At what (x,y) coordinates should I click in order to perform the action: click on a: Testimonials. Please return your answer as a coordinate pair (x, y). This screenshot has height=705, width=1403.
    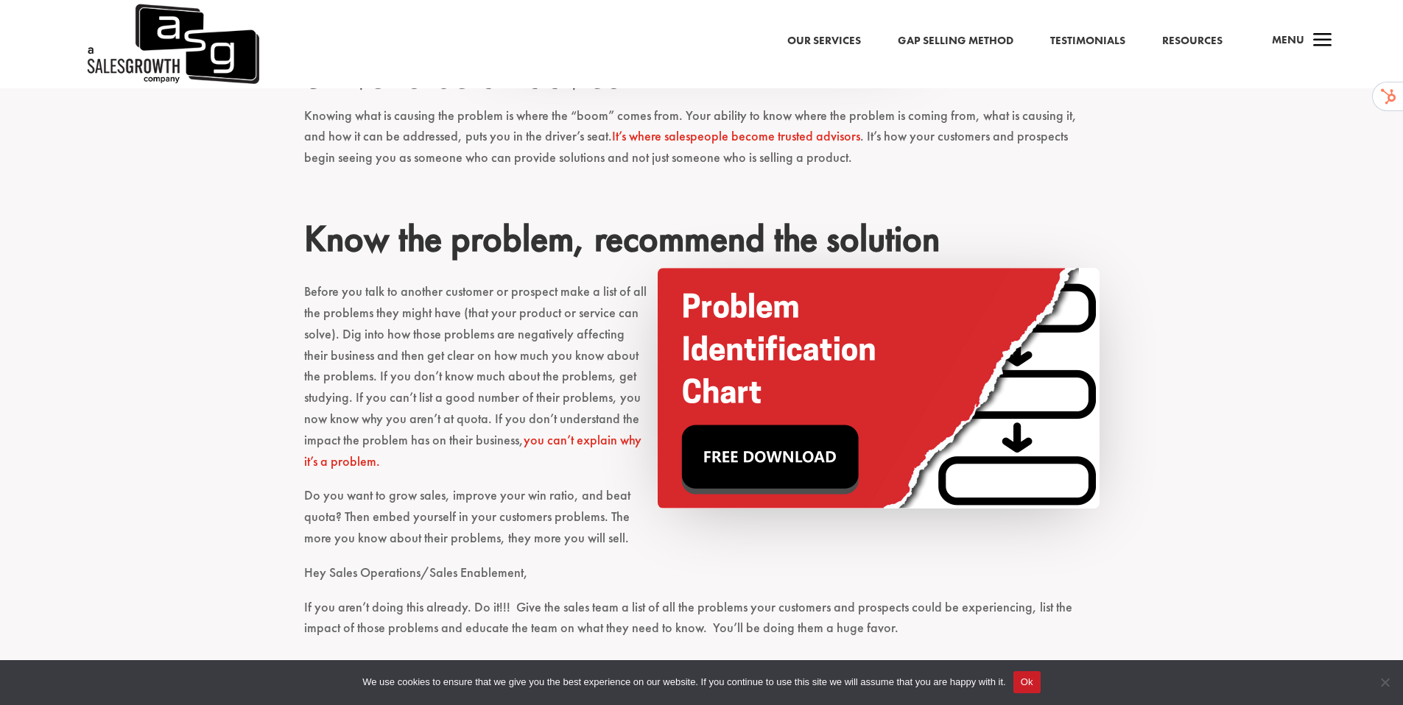
    Looking at the image, I should click on (1087, 41).